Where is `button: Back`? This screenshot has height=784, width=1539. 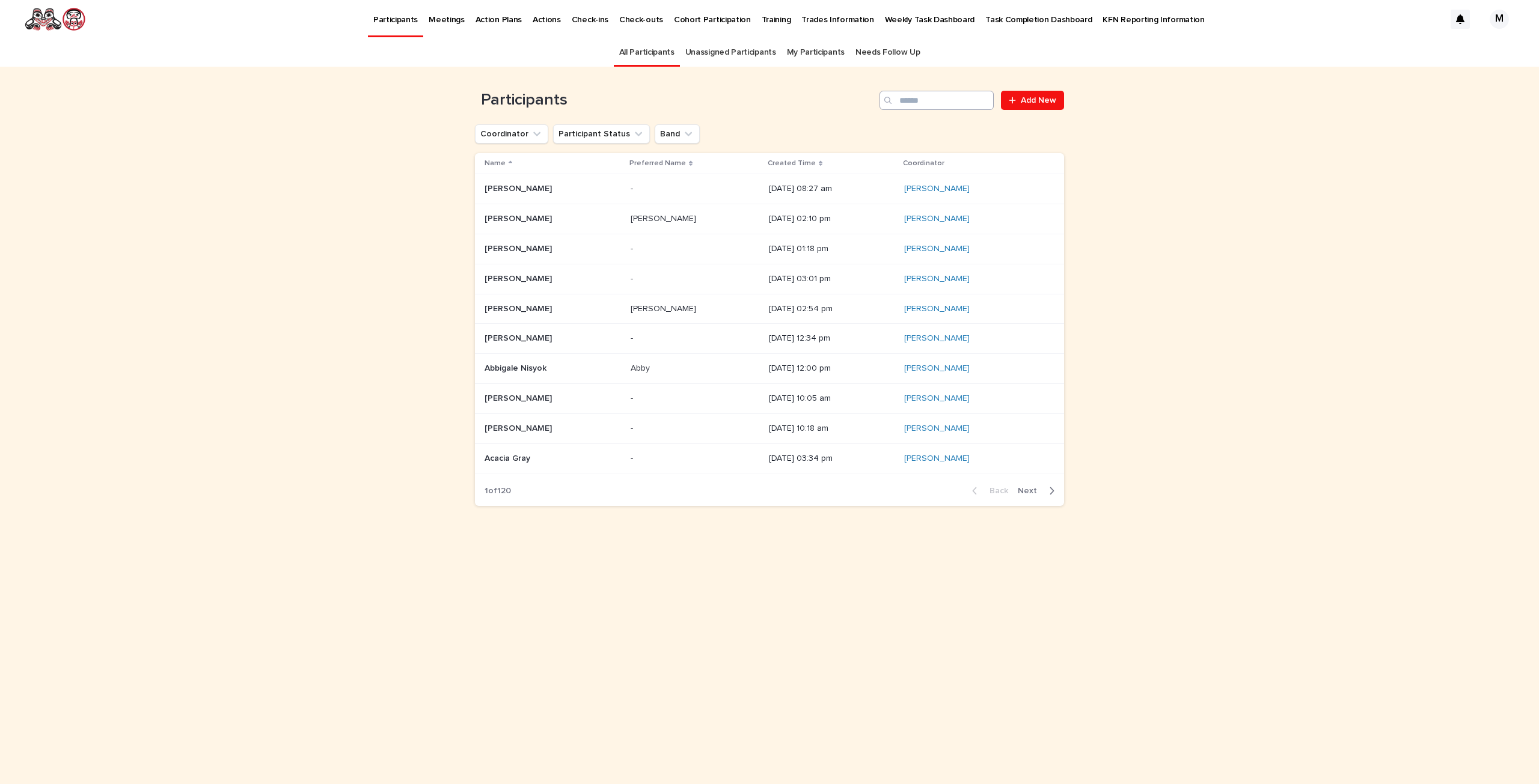
button: Back is located at coordinates (987, 491).